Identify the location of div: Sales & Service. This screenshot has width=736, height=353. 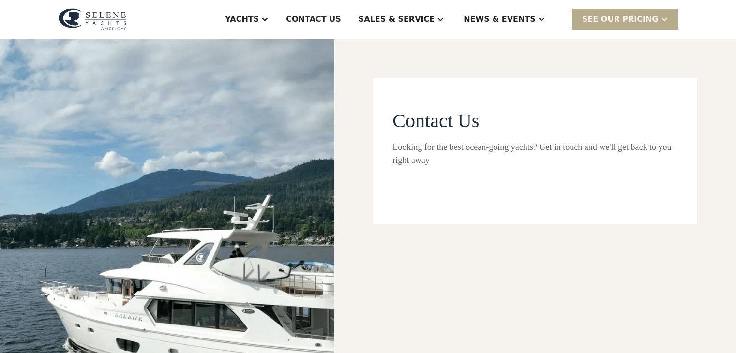
(396, 19).